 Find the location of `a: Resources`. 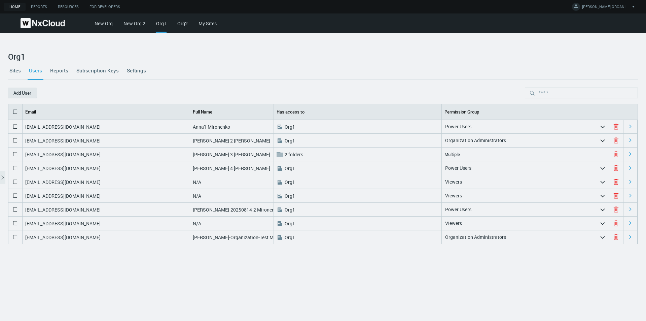

a: Resources is located at coordinates (68, 7).